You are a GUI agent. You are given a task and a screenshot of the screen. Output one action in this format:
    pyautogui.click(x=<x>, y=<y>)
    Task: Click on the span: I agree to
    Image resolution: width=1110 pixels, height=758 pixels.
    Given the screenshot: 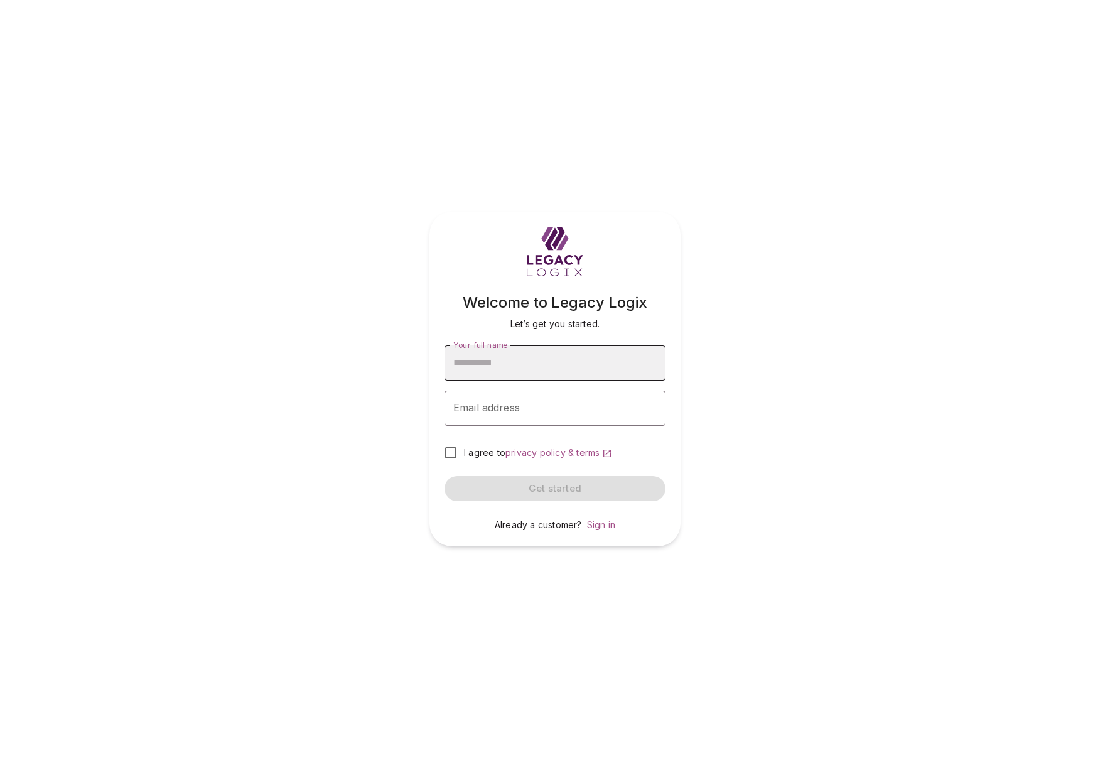 What is the action you would take?
    pyautogui.click(x=485, y=452)
    